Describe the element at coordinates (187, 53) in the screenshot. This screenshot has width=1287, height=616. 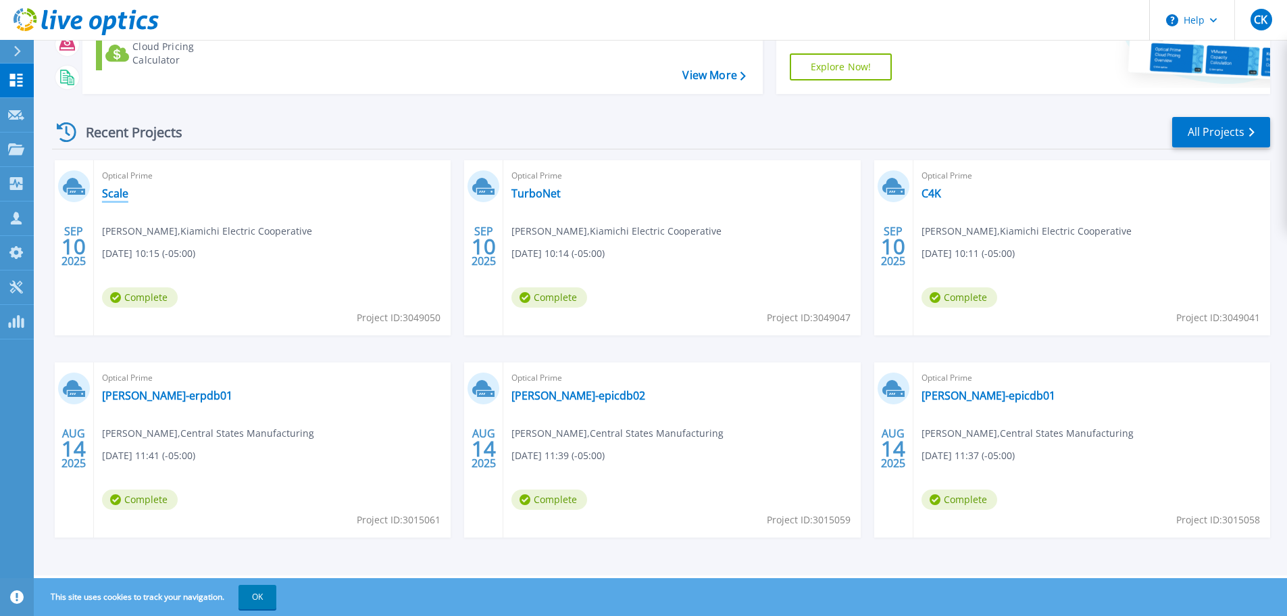
I see `div: Cloud Pricing Calculator` at that location.